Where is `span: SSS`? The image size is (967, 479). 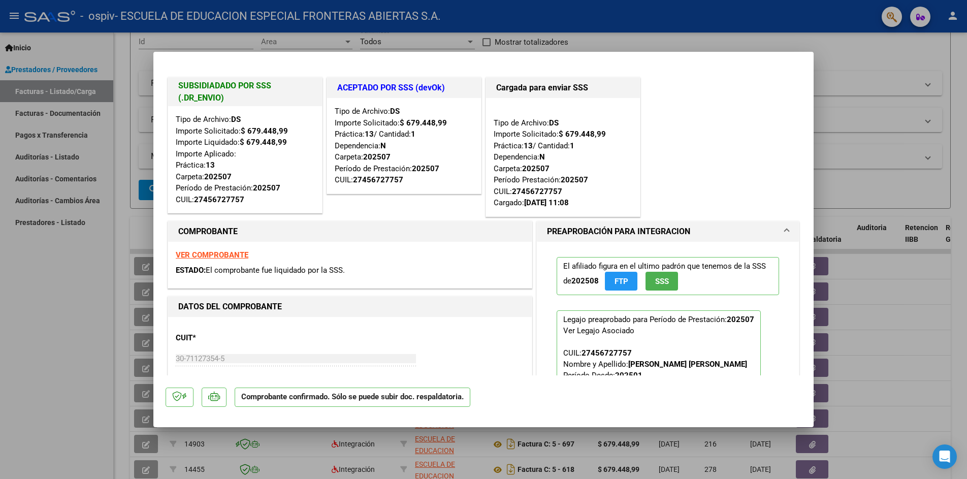 span: SSS is located at coordinates (661, 281).